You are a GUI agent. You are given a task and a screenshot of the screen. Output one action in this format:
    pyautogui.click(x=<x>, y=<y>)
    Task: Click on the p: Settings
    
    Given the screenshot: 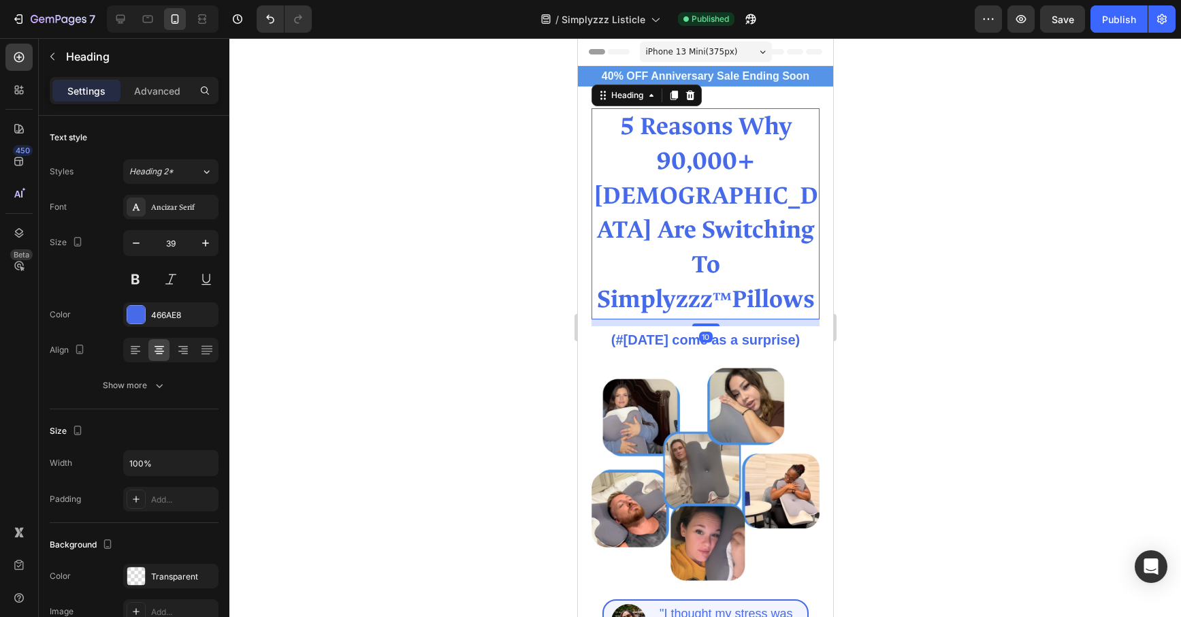 What is the action you would take?
    pyautogui.click(x=86, y=91)
    